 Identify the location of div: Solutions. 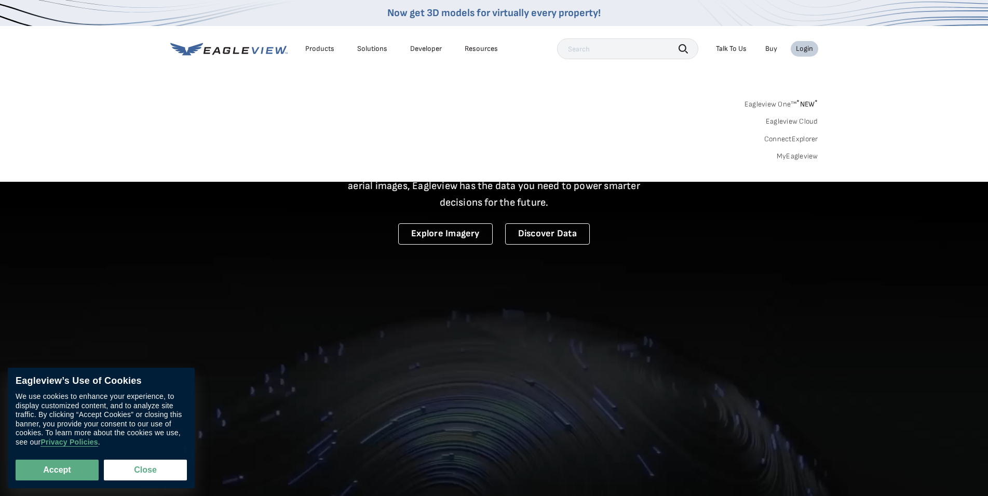
(372, 49).